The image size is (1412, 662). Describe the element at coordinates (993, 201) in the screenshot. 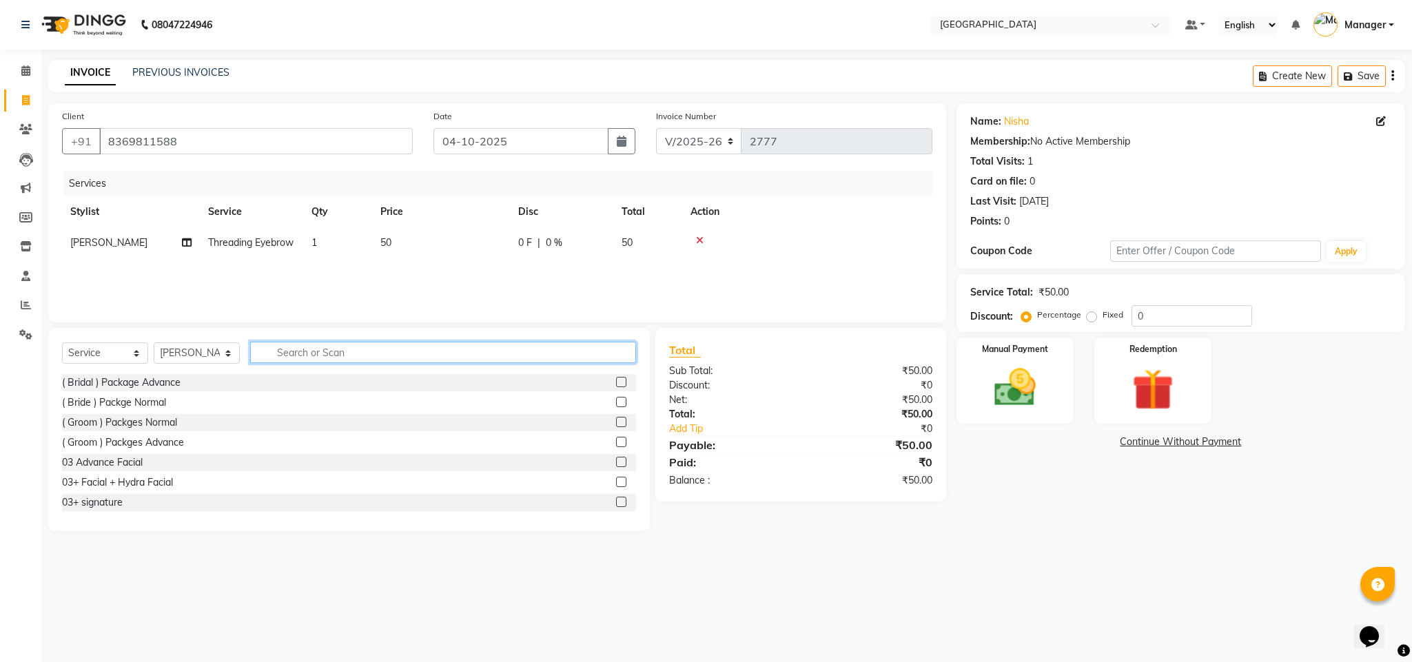

I see `div: Last Visit:` at that location.